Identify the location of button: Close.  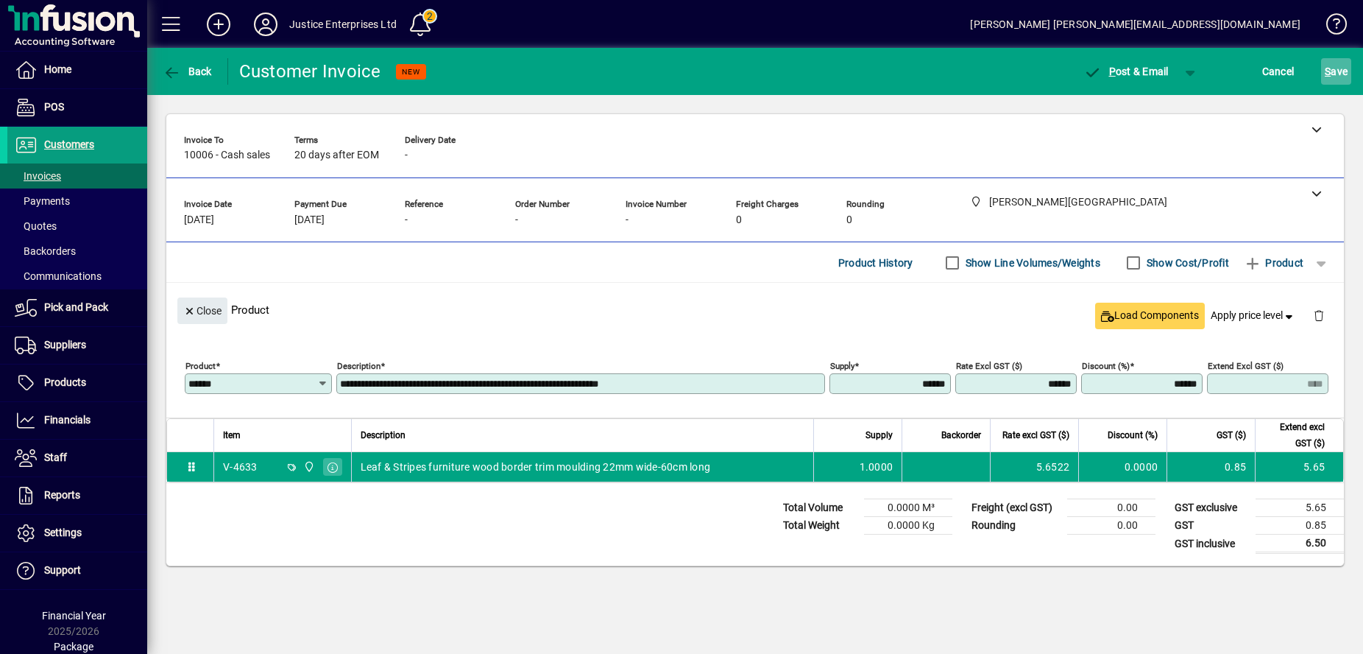
(202, 311).